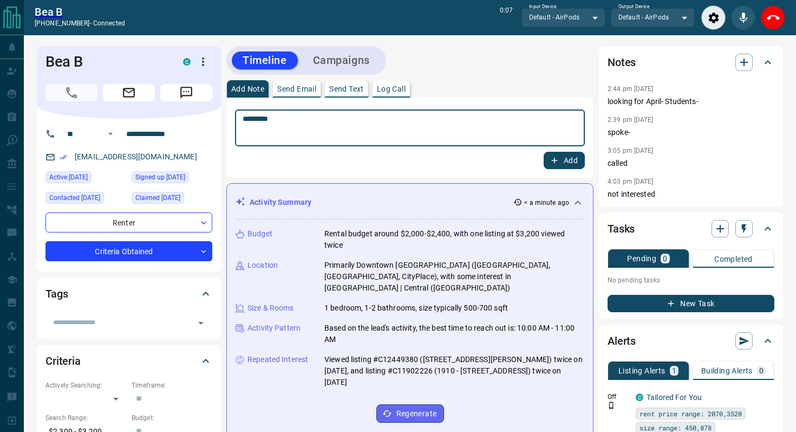 This screenshot has width=796, height=432. I want to click on div: Mute, so click(743, 17).